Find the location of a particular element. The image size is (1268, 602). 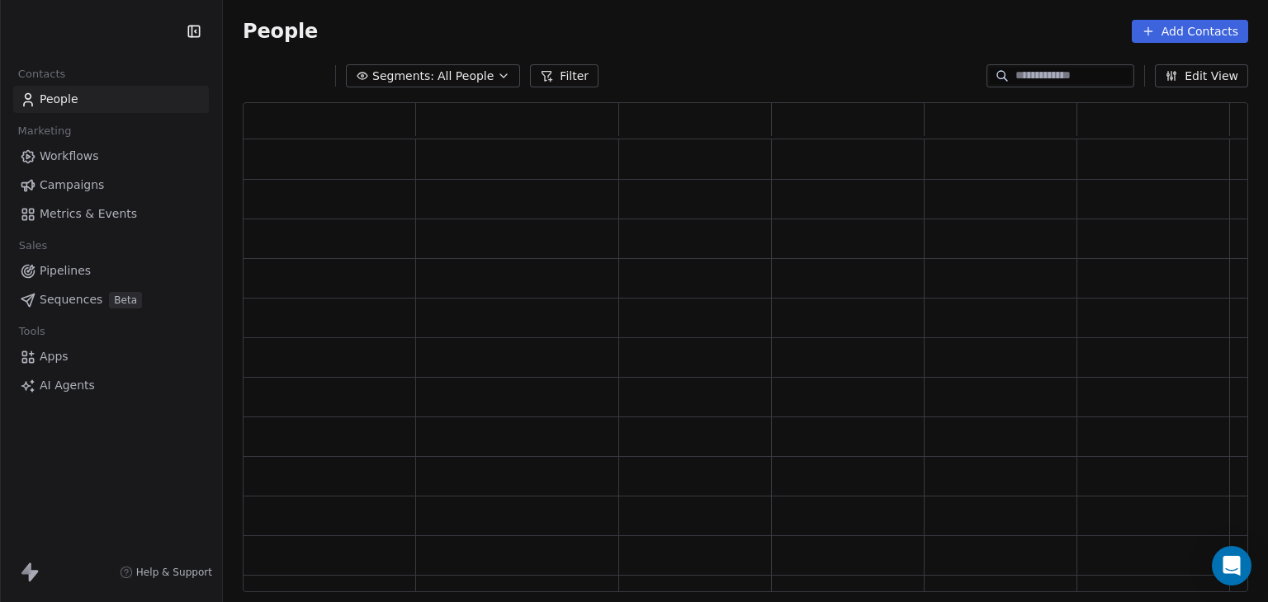

a: Apps is located at coordinates (111, 357).